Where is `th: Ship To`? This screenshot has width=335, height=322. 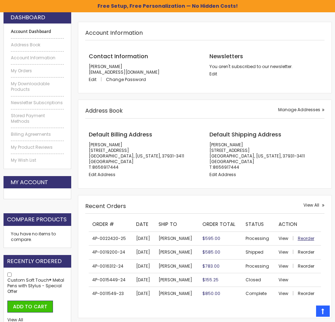
th: Ship To is located at coordinates (177, 224).